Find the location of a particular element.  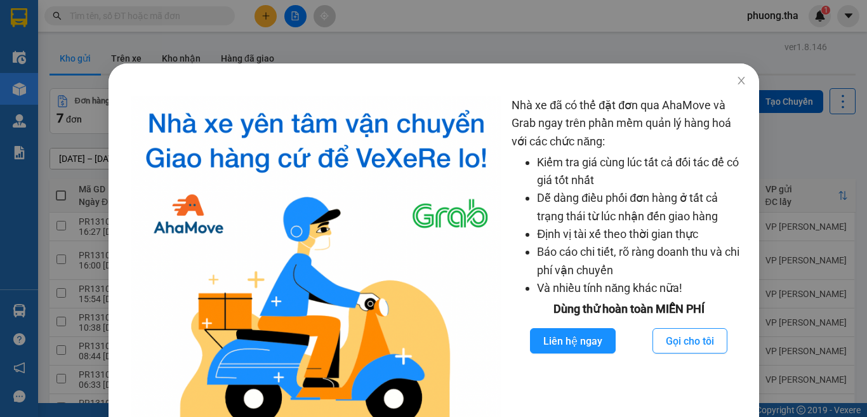

span: Gọi cho tôi is located at coordinates (690, 341).